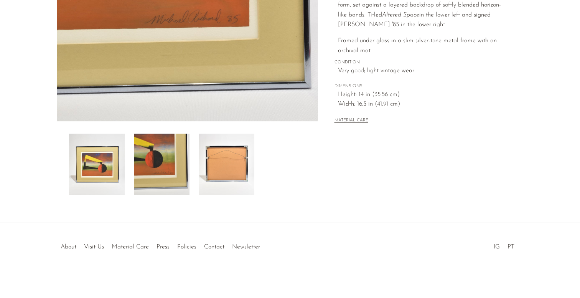 Image resolution: width=580 pixels, height=298 pixels. I want to click on a: Material Care, so click(130, 247).